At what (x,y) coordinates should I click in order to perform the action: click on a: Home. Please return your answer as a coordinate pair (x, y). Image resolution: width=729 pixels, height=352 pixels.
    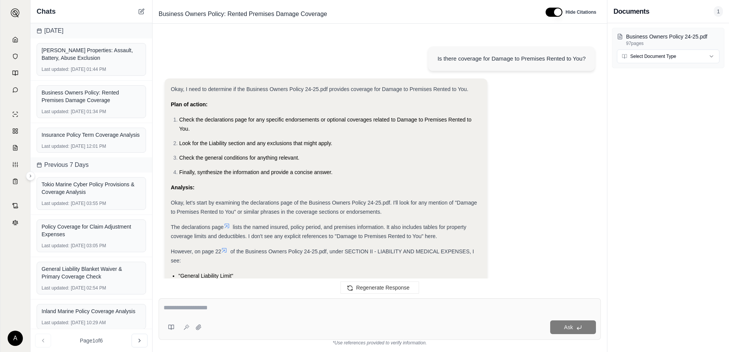
    Looking at the image, I should click on (15, 40).